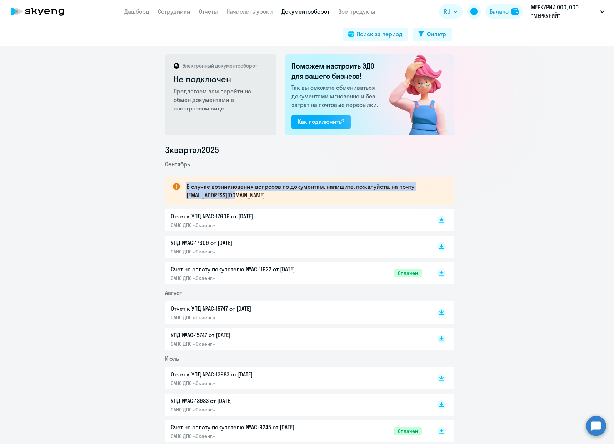 Image resolution: width=614 pixels, height=444 pixels. What do you see at coordinates (414, 95) in the screenshot?
I see `img: not_connected` at bounding box center [414, 95].